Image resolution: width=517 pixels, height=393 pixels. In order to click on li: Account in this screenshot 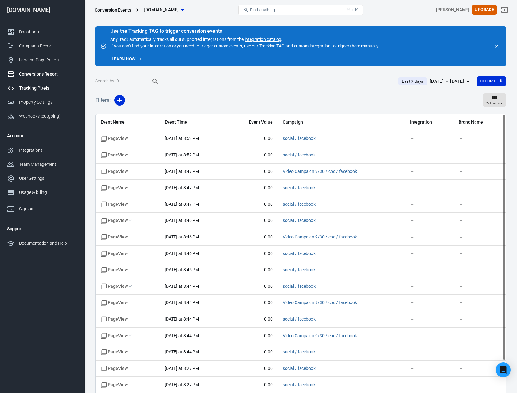, I will do `click(42, 136)`.